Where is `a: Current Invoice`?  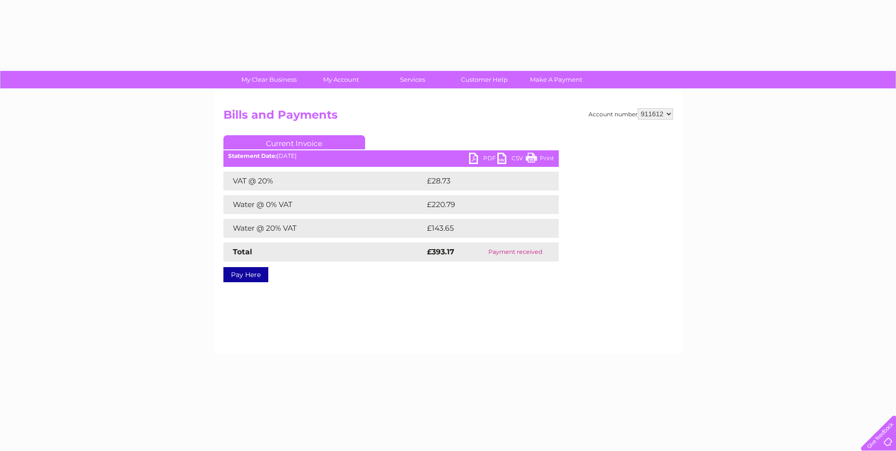 a: Current Invoice is located at coordinates (294, 142).